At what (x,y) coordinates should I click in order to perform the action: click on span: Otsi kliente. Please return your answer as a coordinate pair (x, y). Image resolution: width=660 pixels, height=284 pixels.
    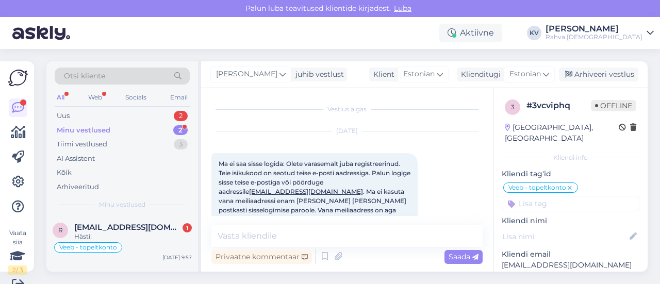
    Looking at the image, I should click on (85, 76).